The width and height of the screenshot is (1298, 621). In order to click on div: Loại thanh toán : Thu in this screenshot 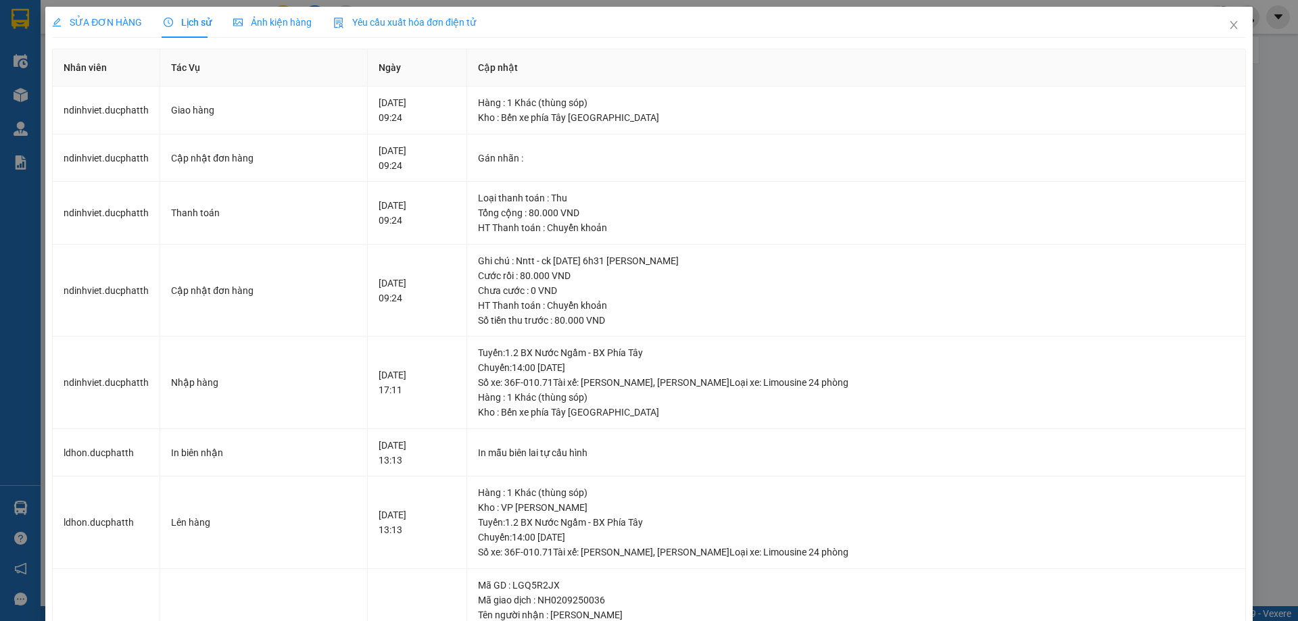, I will do `click(856, 198)`.